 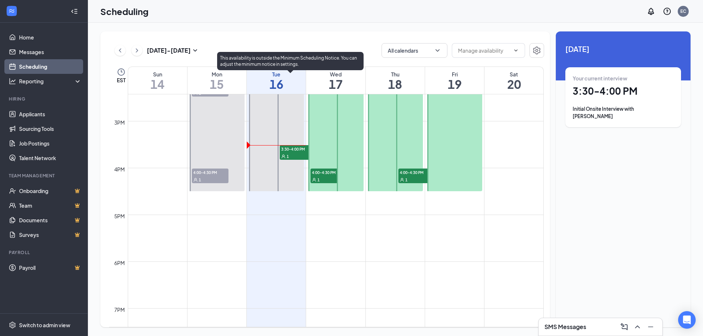 I want to click on svg: ChevronUp, so click(x=637, y=327).